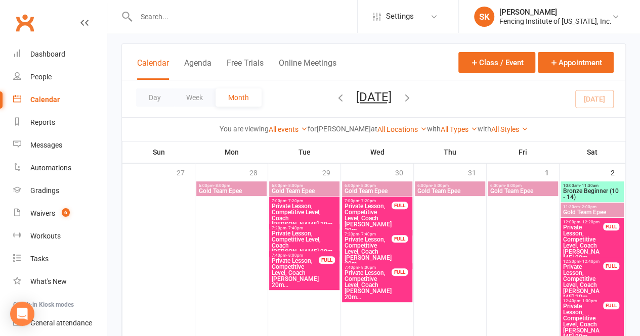 Image resolution: width=640 pixels, height=336 pixels. What do you see at coordinates (484, 17) in the screenshot?
I see `div: SK` at bounding box center [484, 17].